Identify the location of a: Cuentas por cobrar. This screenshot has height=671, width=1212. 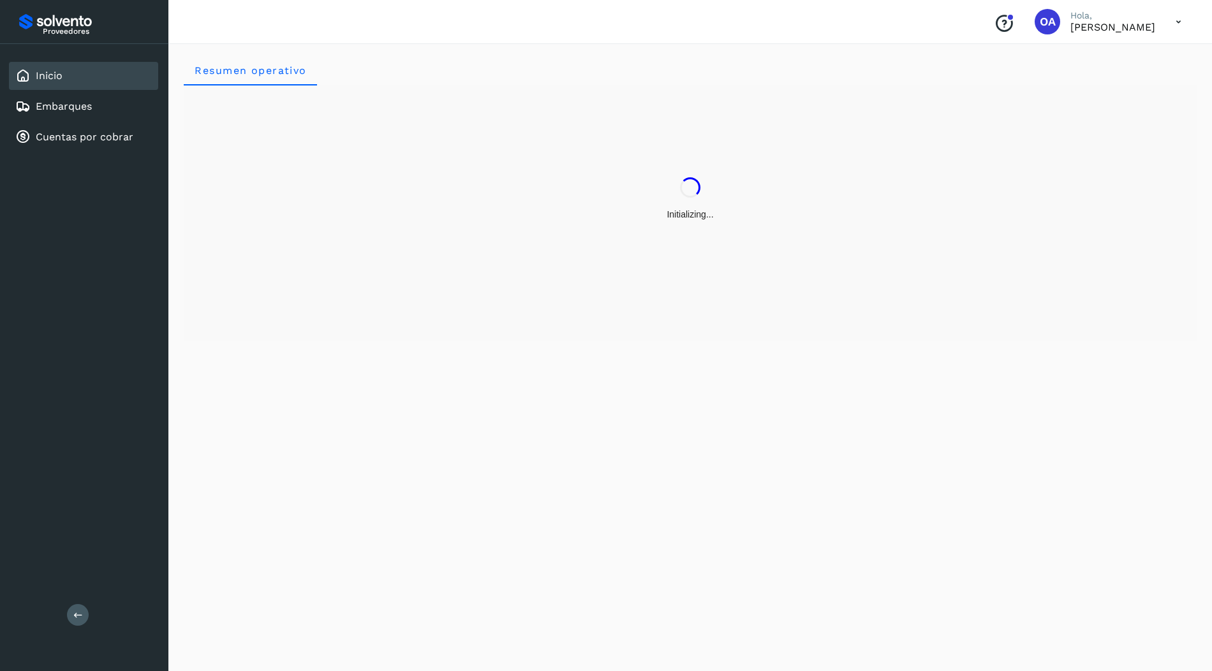
(84, 137).